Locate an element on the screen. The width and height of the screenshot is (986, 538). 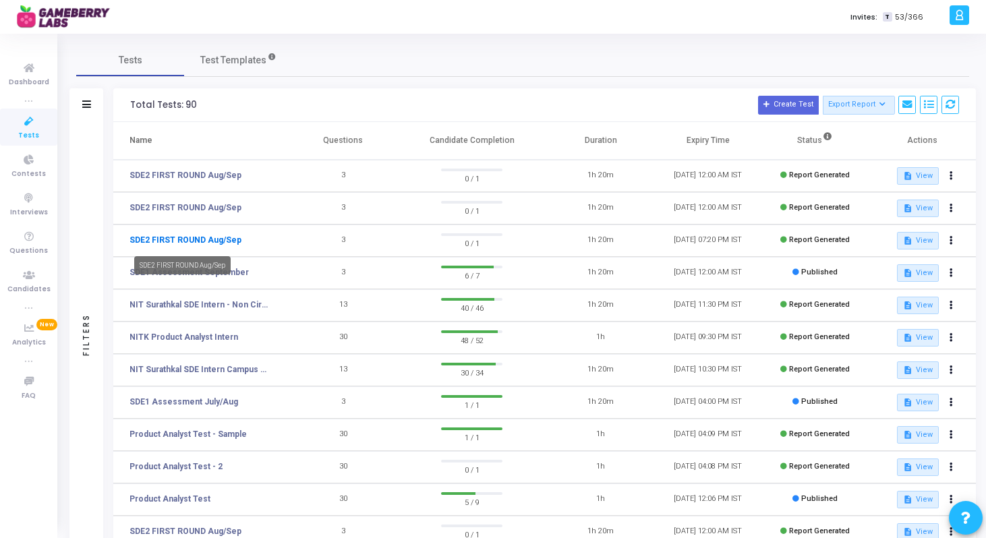
span: 40 / 46 is located at coordinates (471, 307).